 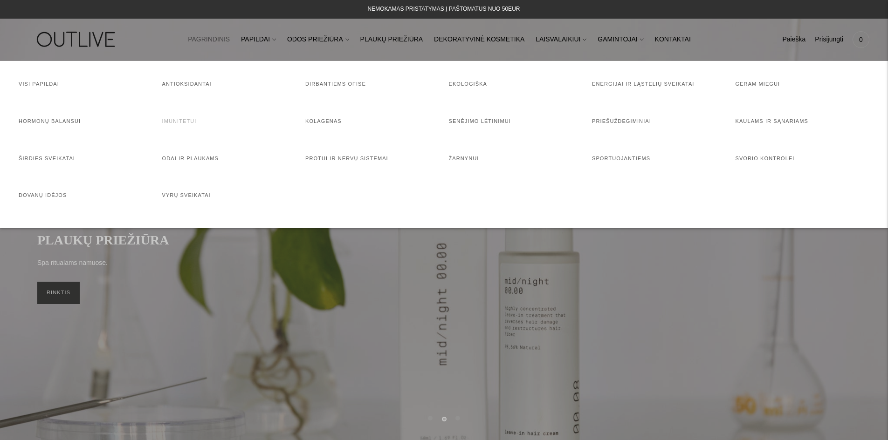 What do you see at coordinates (391, 40) in the screenshot?
I see `a: PLAUKŲ PRIEŽIŪRA` at bounding box center [391, 40].